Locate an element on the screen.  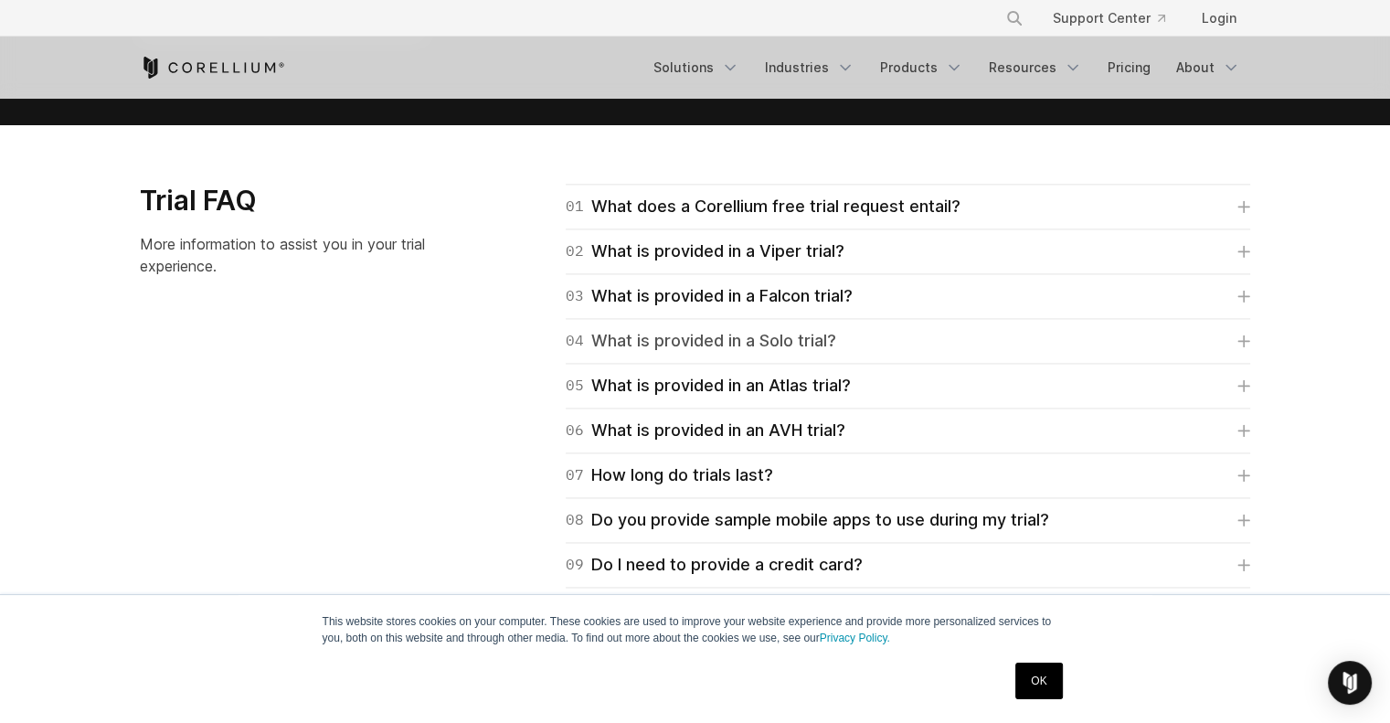
span: 08 is located at coordinates (575, 520).